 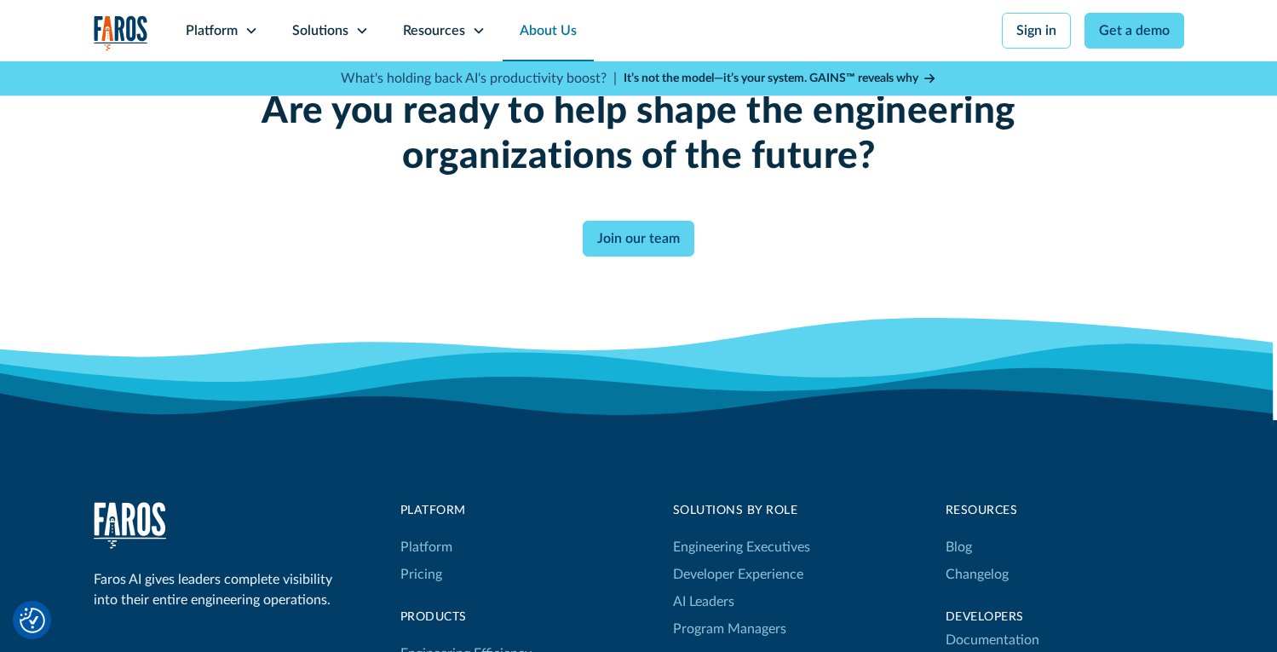 I want to click on div: Developers, so click(x=1065, y=617).